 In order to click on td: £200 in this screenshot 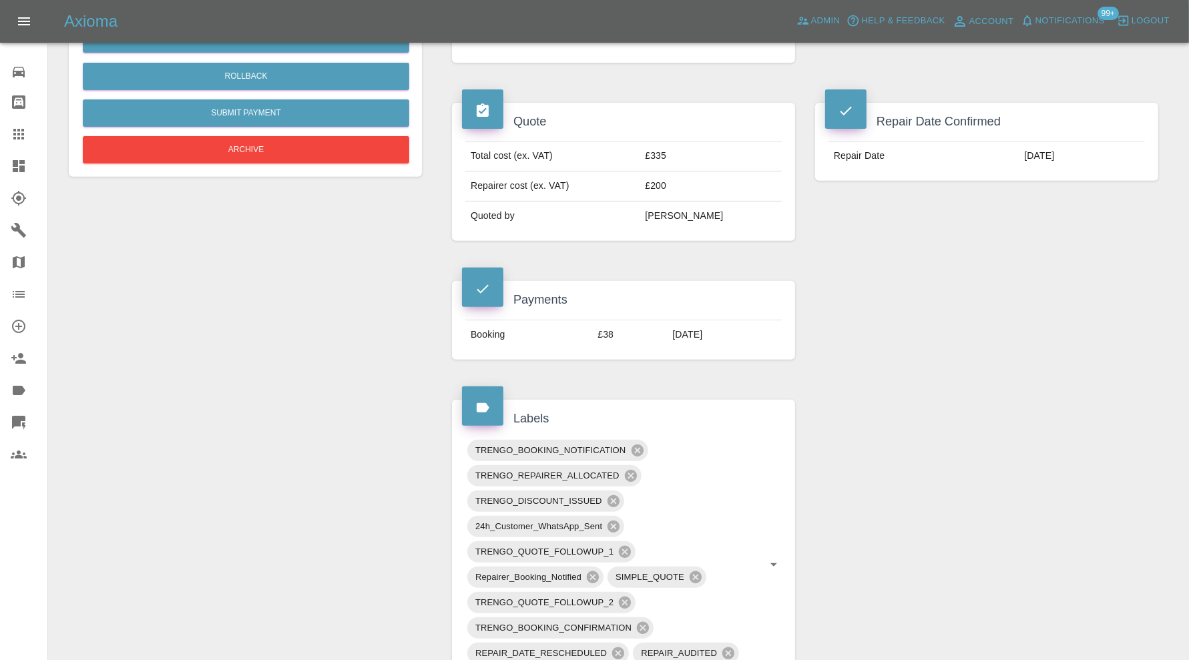, I will do `click(710, 186)`.